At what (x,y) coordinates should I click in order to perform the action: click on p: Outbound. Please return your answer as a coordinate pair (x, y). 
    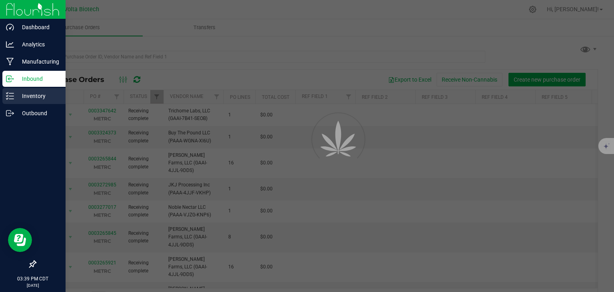
    Looking at the image, I should click on (38, 113).